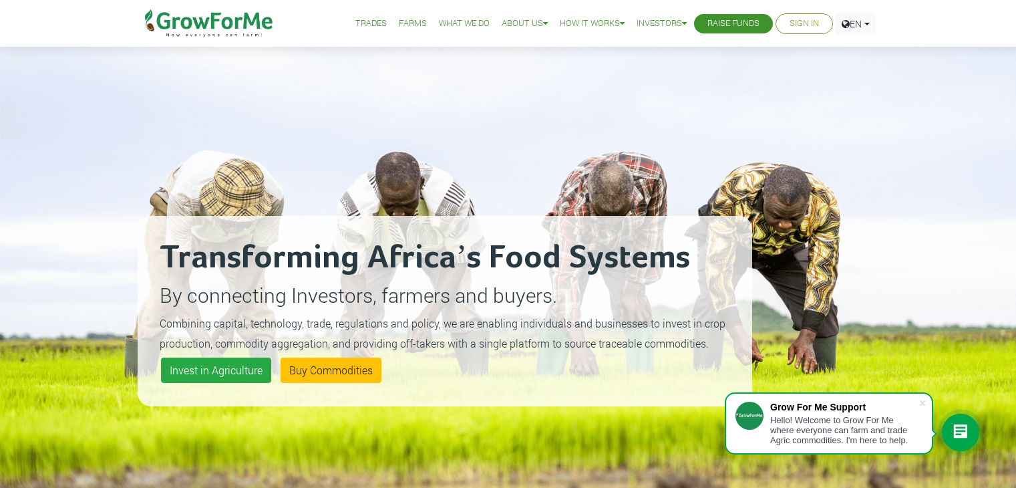 The image size is (1016, 488). Describe the element at coordinates (856, 23) in the screenshot. I see `a: EN` at that location.